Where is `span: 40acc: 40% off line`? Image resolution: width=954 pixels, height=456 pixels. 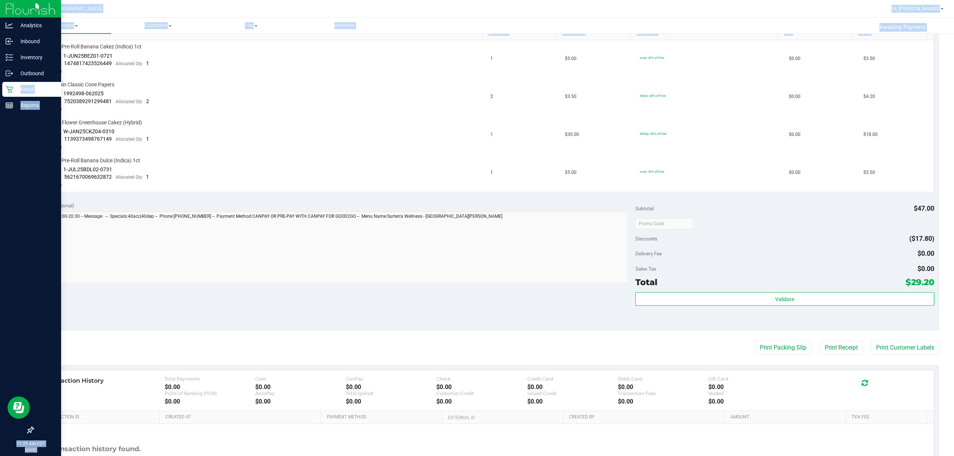
span: 40acc: 40% off line is located at coordinates (652, 96).